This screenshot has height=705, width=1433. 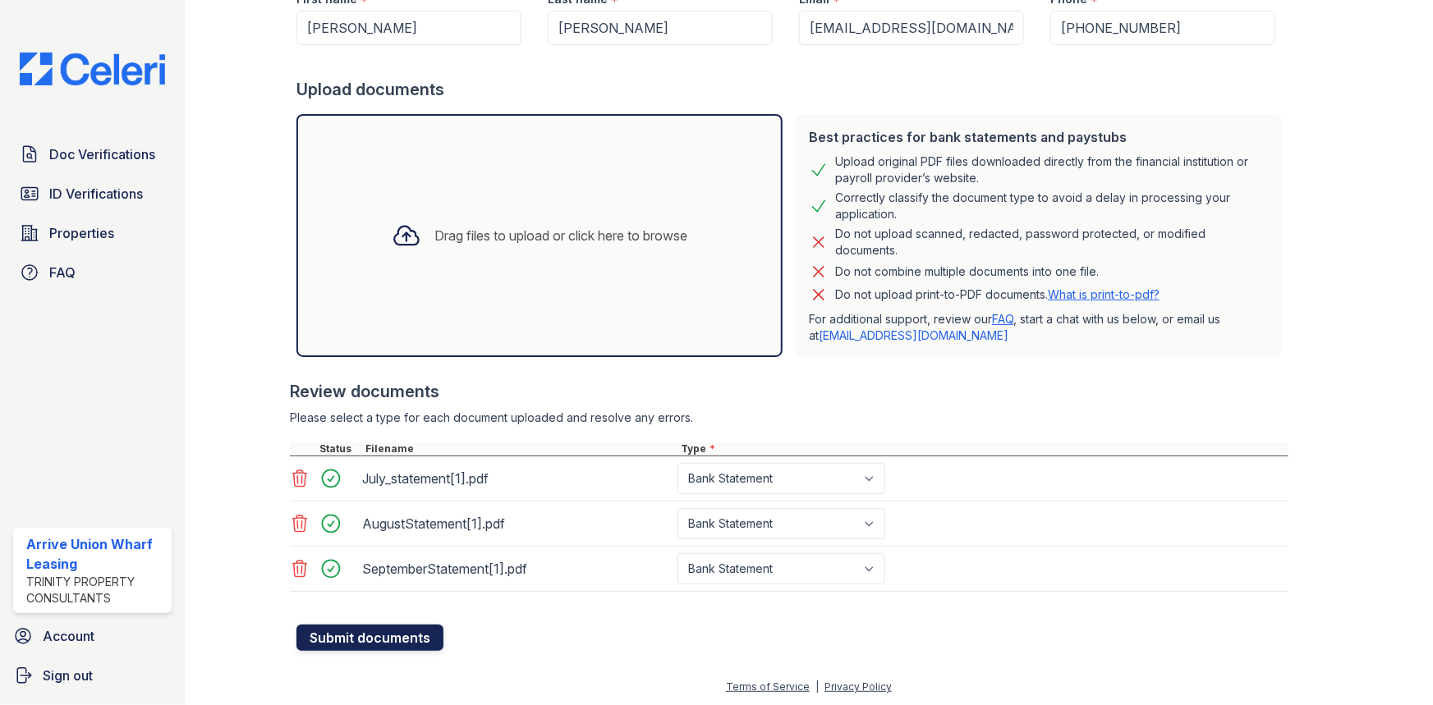 What do you see at coordinates (92, 69) in the screenshot?
I see `img: CE_Logo_Blue-a8612792a0a2168367f1c8372b55b34899dd931a85d93a1a3d3e32e68fde9ad4.png` at bounding box center [92, 69].